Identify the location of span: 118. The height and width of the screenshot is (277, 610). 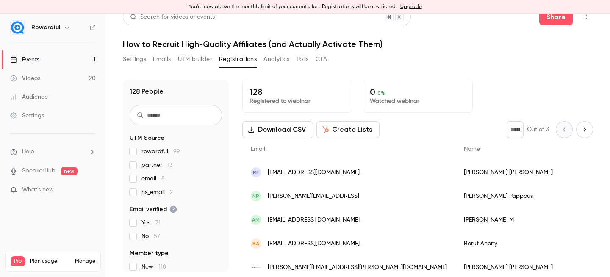
(162, 267).